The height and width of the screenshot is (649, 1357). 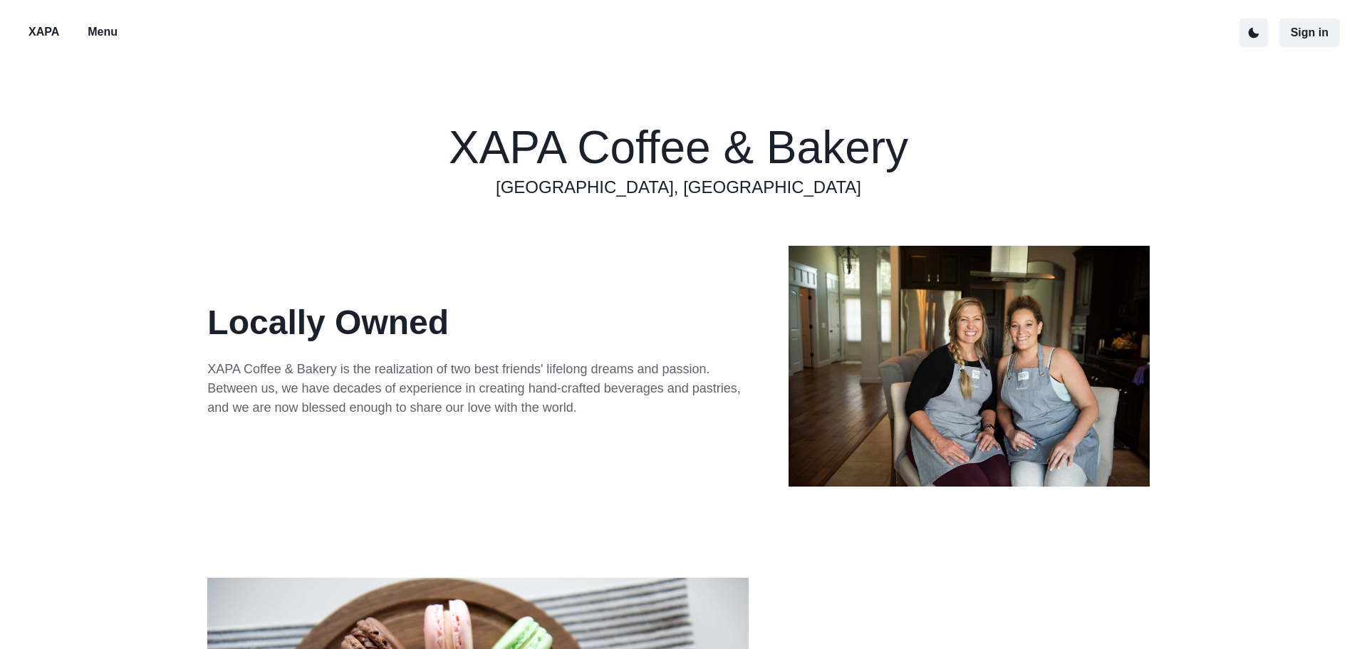 I want to click on img: xapa owners, so click(x=969, y=366).